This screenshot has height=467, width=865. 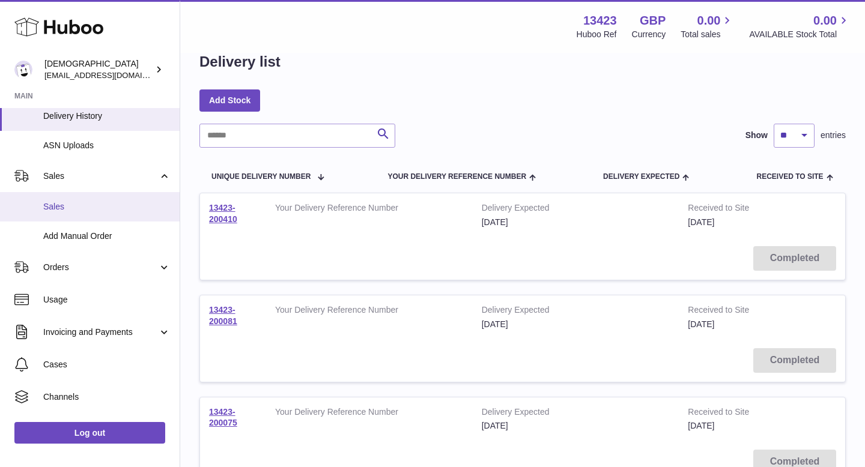 What do you see at coordinates (100, 332) in the screenshot?
I see `span: Invoicing and Payments` at bounding box center [100, 332].